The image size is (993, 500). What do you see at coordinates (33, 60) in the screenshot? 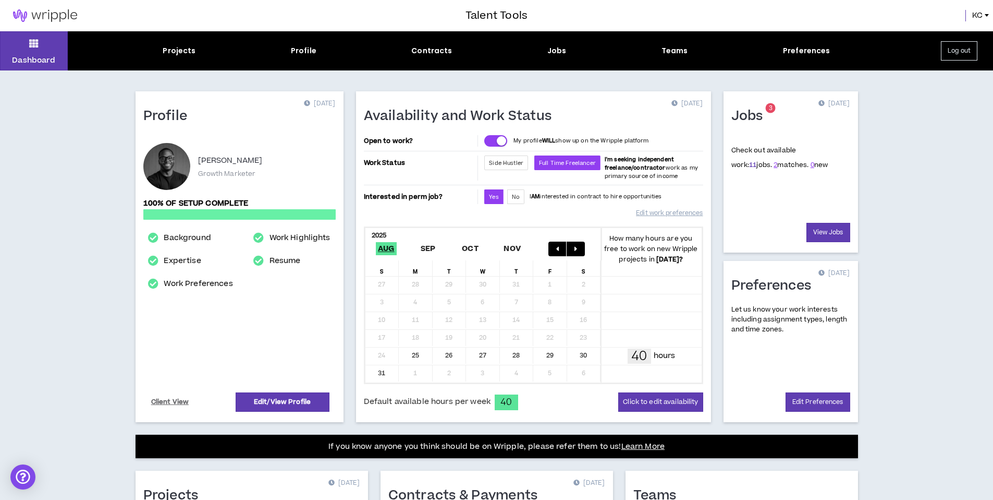
I see `p: Dashboard` at bounding box center [33, 60].